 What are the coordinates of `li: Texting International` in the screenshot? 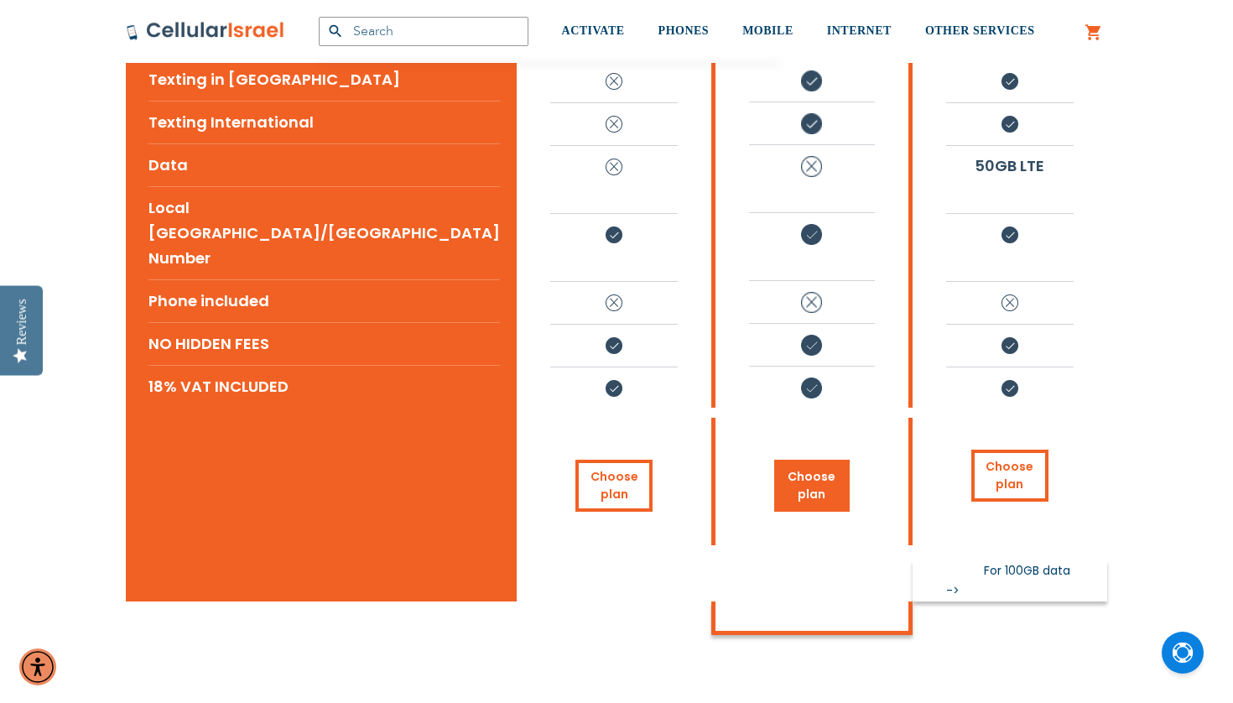 It's located at (324, 122).